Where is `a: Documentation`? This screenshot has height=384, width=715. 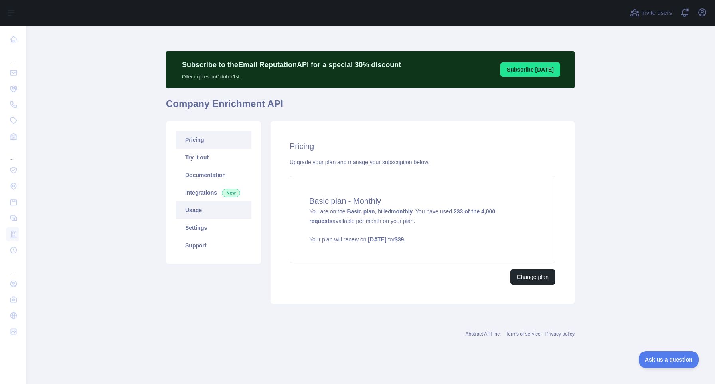 a: Documentation is located at coordinates (214, 175).